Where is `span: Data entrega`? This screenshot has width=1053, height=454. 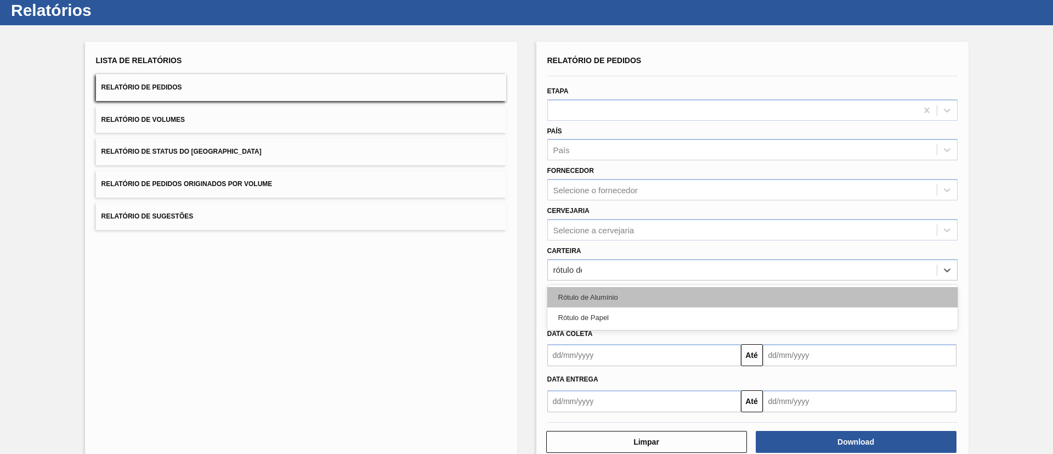 span: Data entrega is located at coordinates (573, 379).